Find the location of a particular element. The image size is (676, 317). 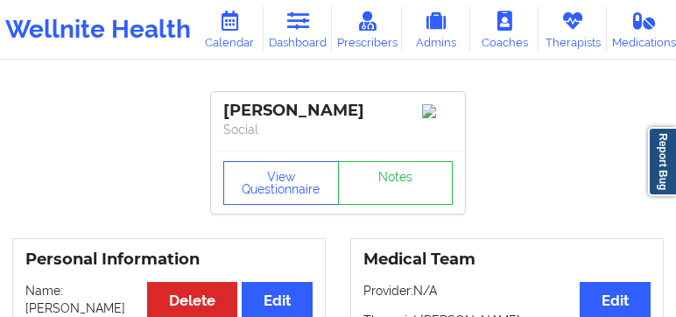

p: Provider: N/A is located at coordinates (507, 291).